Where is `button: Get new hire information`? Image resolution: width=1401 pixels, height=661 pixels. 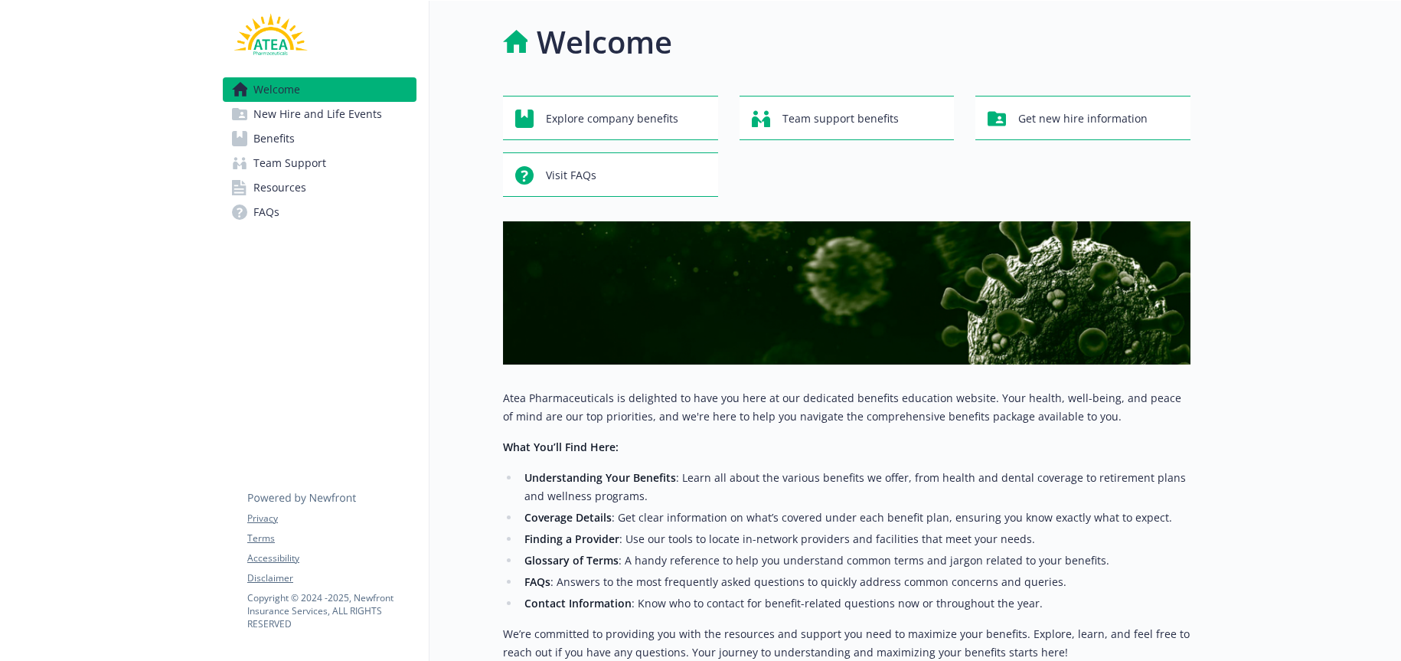 button: Get new hire information is located at coordinates (1083, 118).